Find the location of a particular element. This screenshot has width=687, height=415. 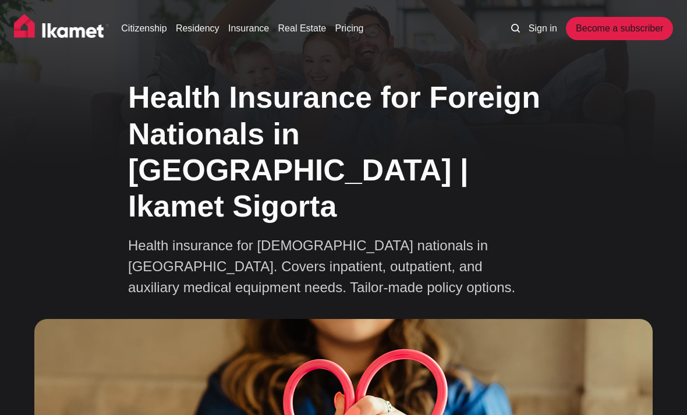

a: Citizenship is located at coordinates (144, 29).